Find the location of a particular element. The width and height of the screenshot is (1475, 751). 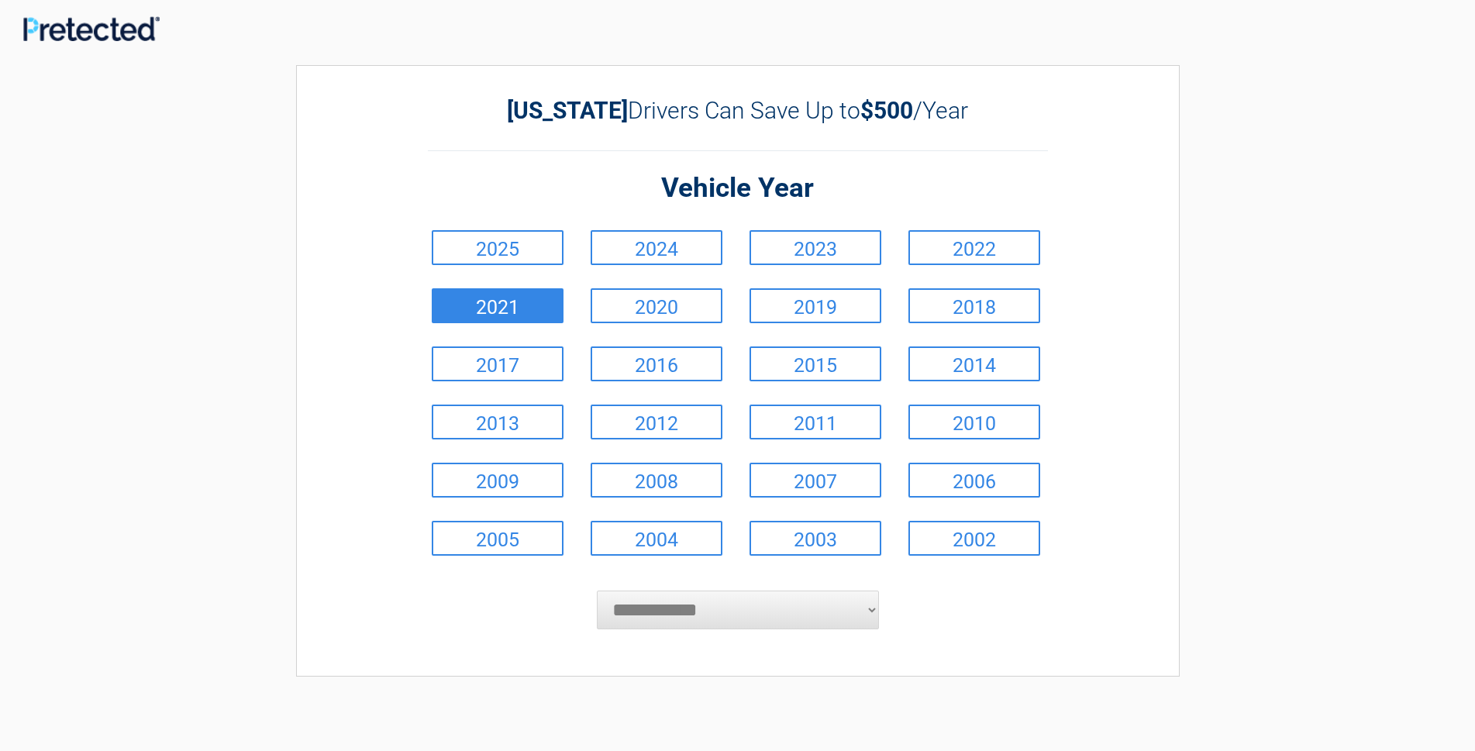

a: 2015 is located at coordinates (816, 364).